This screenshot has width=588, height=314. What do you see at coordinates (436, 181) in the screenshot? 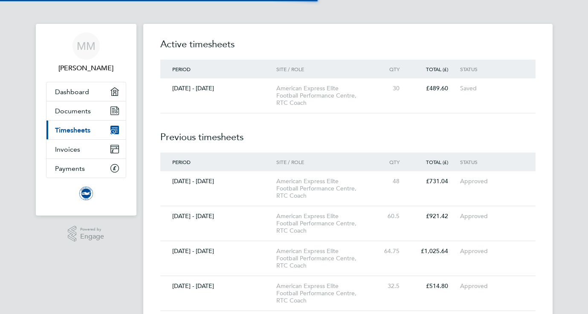
I see `div: £731.04` at bounding box center [436, 181].